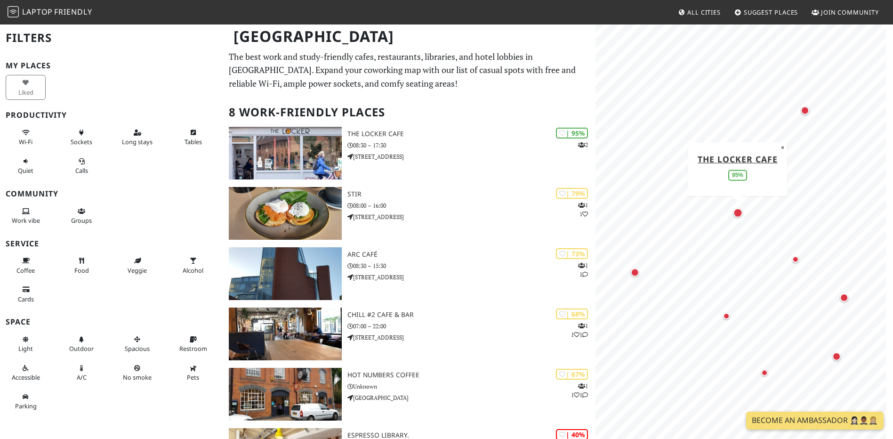  I want to click on button: Calls, so click(81, 166).